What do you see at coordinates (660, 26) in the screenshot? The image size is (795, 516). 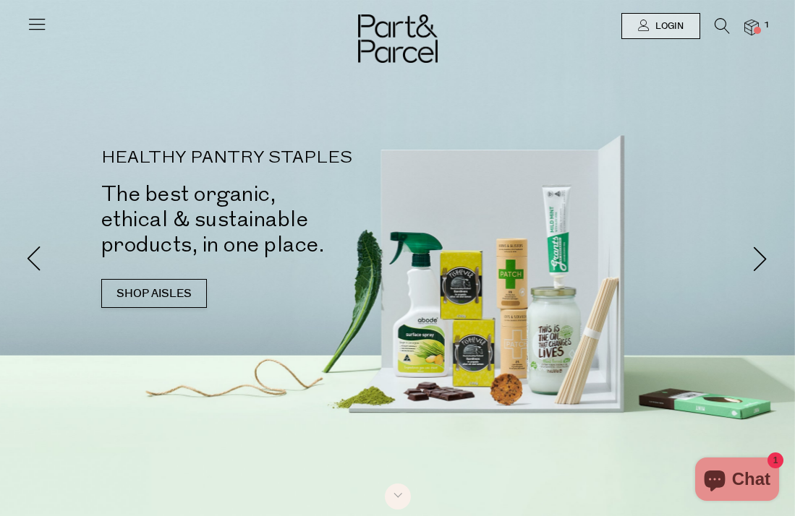 I see `a: Login` at bounding box center [660, 26].